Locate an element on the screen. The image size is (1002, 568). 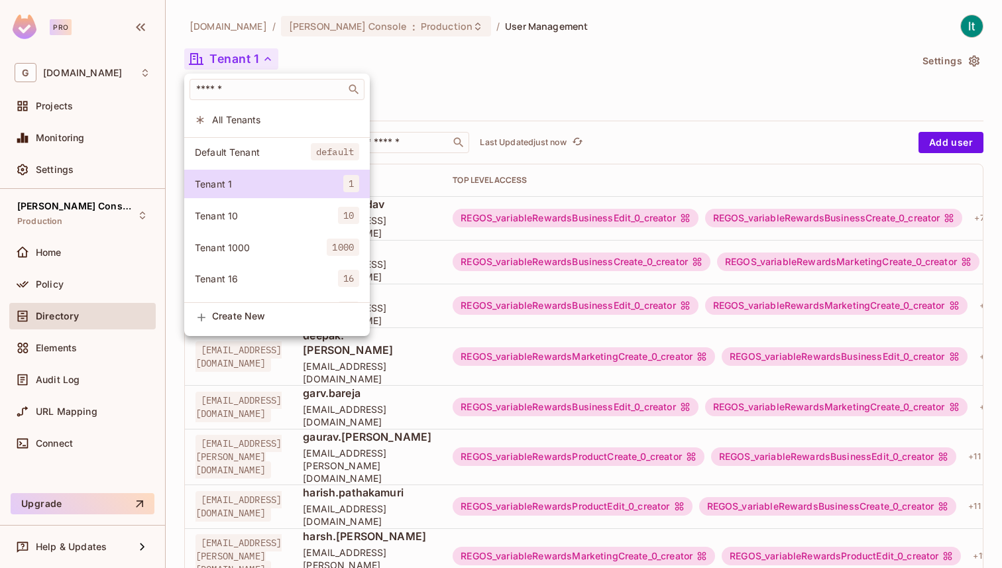
div: Show only users with a role in this tenant: Tenant 1 is located at coordinates (277, 183).